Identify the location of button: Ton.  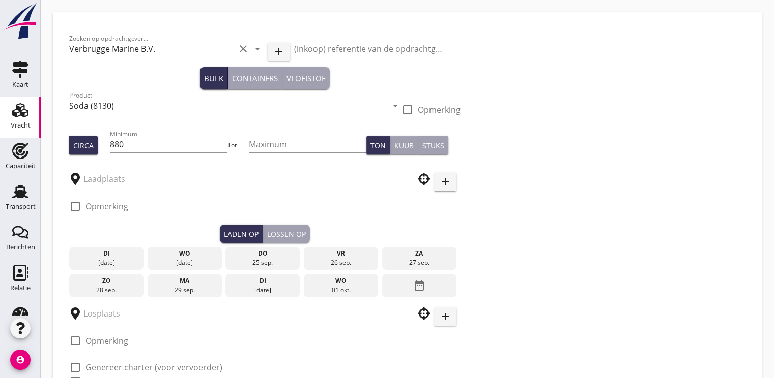
(378, 145).